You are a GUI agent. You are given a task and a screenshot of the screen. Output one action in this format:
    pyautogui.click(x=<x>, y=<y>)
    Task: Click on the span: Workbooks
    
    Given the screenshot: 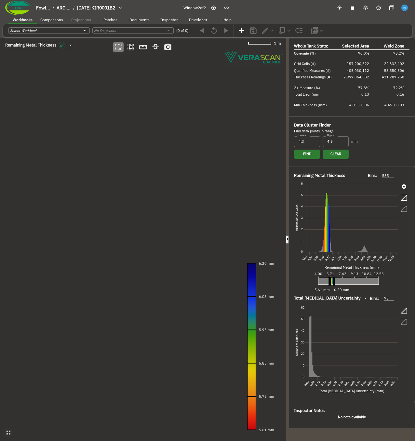 What is the action you would take?
    pyautogui.click(x=22, y=20)
    